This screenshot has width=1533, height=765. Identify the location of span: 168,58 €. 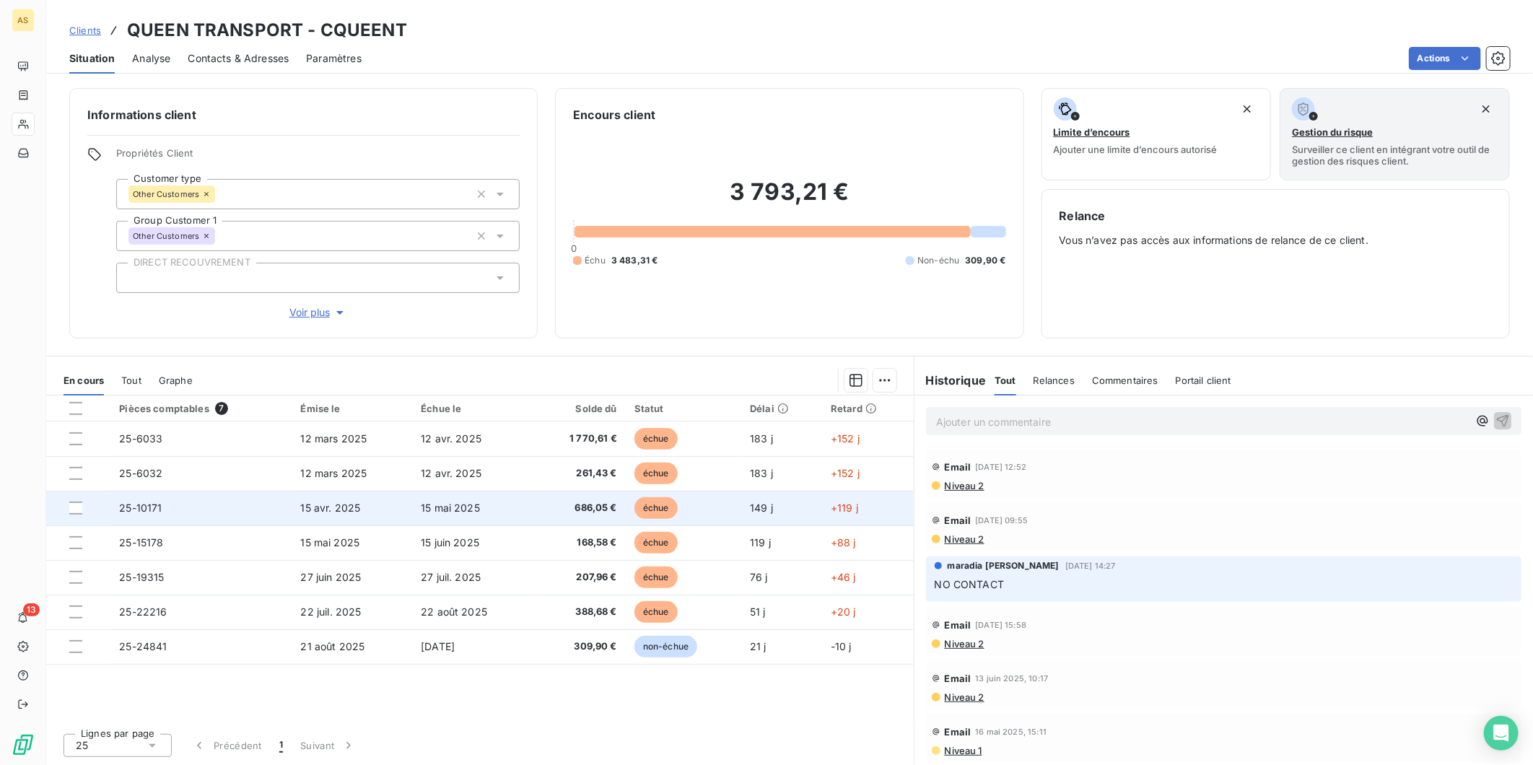
(579, 543).